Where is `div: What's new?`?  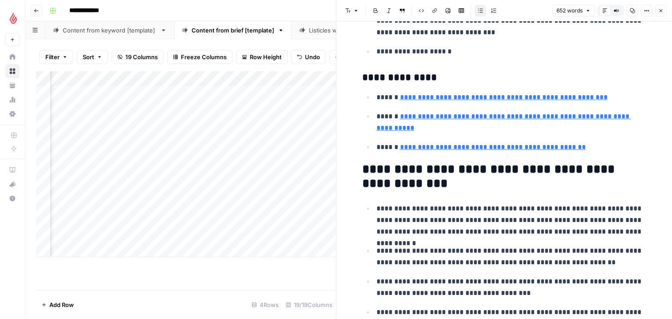
div: What's new? is located at coordinates (12, 184).